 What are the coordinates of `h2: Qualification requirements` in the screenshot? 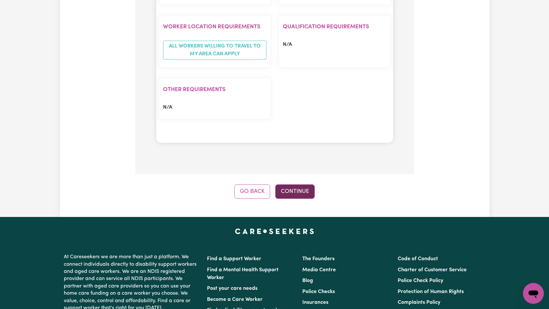 It's located at (335, 27).